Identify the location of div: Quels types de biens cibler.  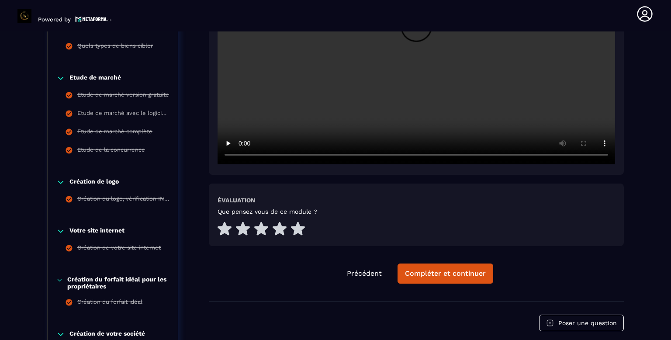
(115, 47).